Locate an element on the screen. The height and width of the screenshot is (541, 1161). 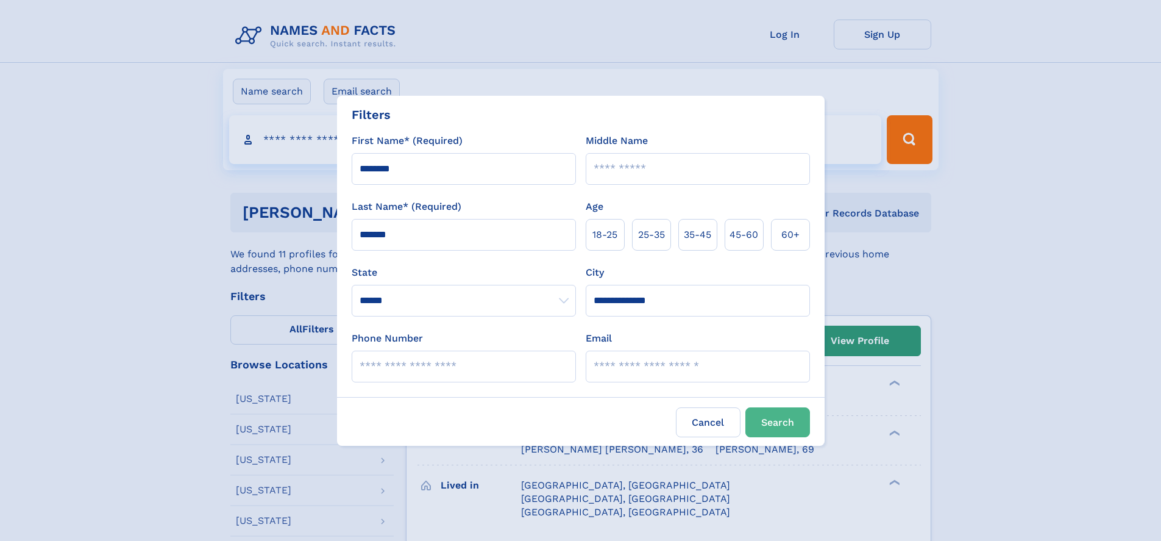
span: 35‑45 is located at coordinates (697, 235).